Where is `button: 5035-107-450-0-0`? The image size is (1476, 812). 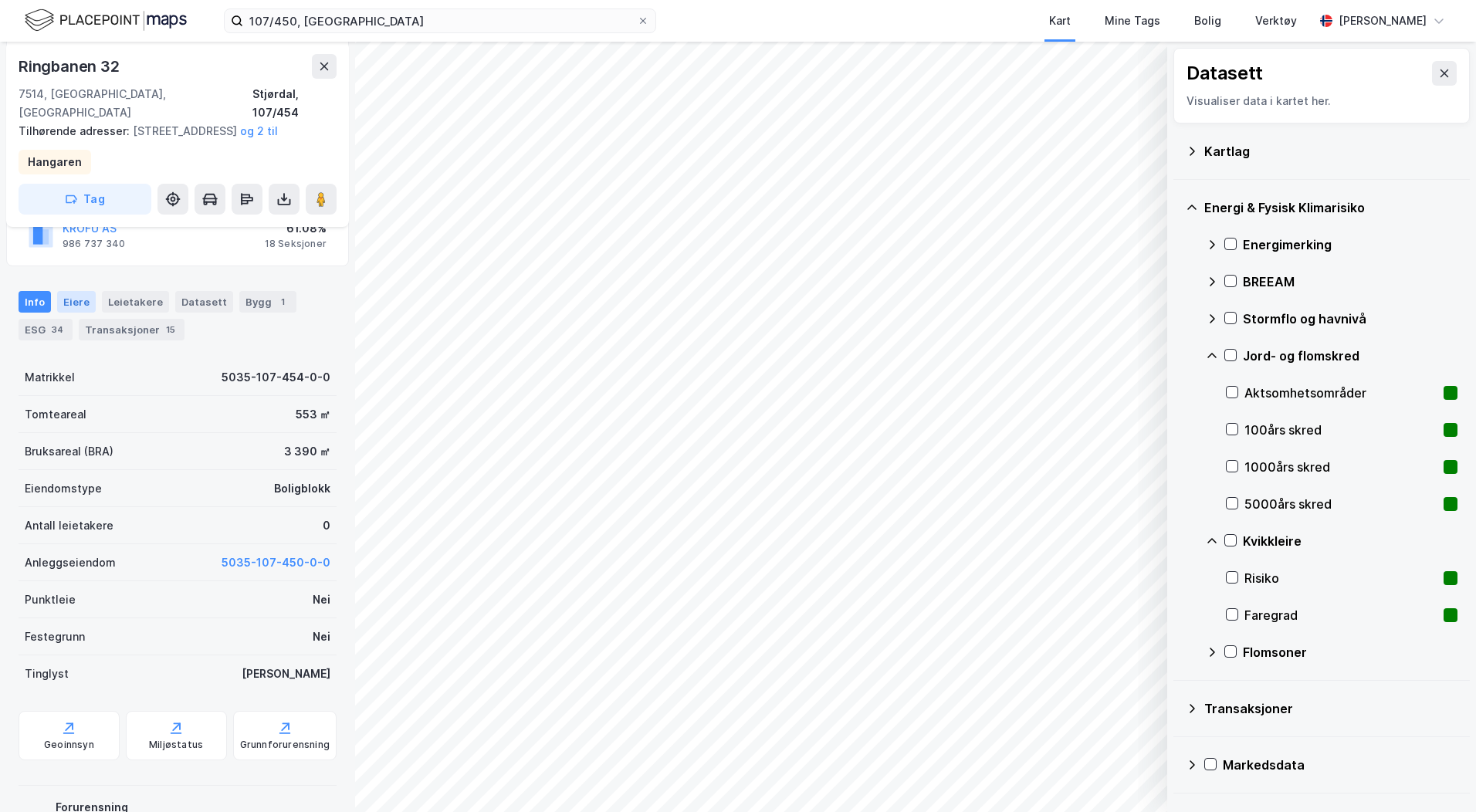
button: 5035-107-450-0-0 is located at coordinates (276, 563).